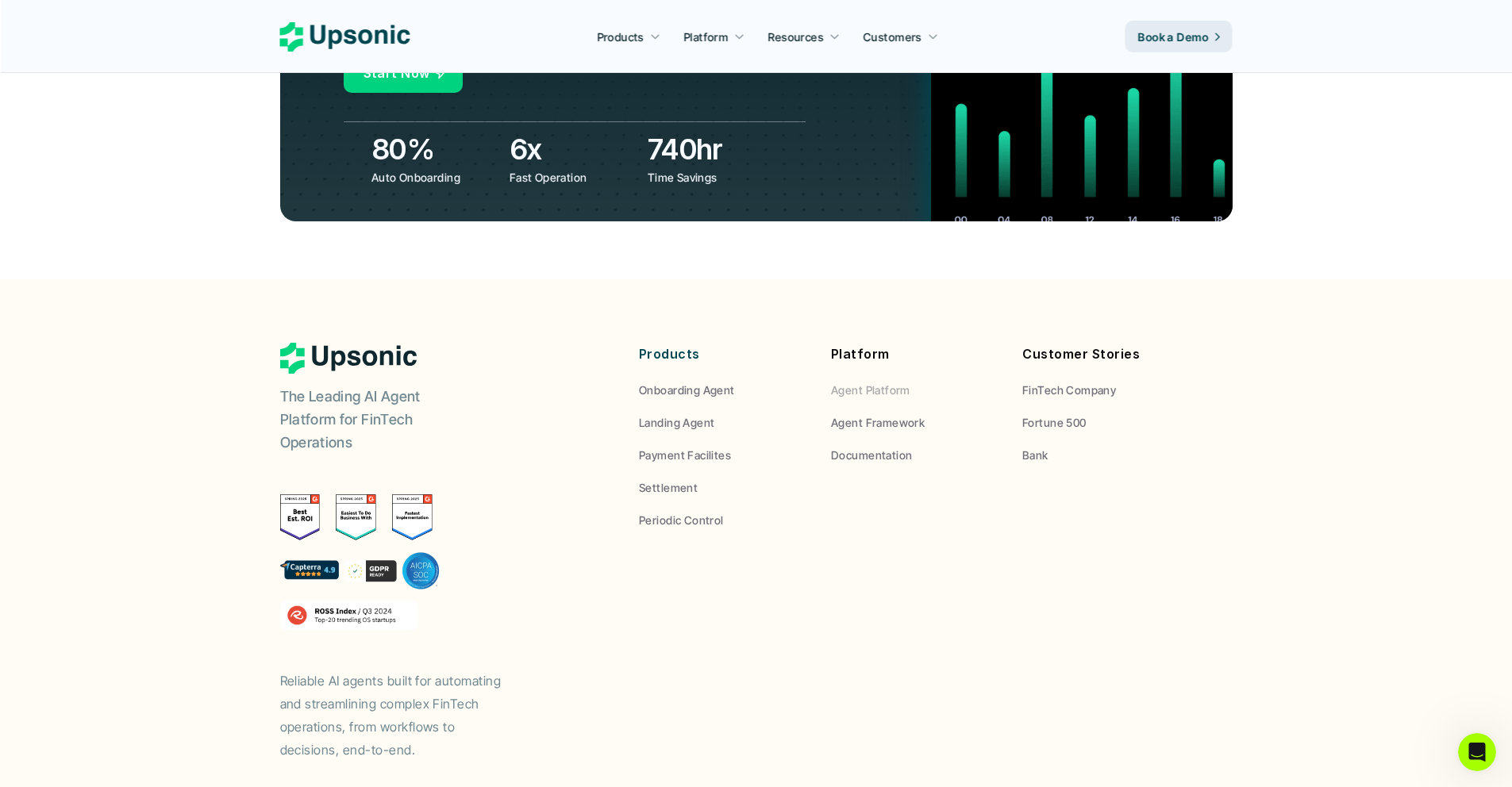 The width and height of the screenshot is (1512, 787). I want to click on p: Book a Demo, so click(1173, 37).